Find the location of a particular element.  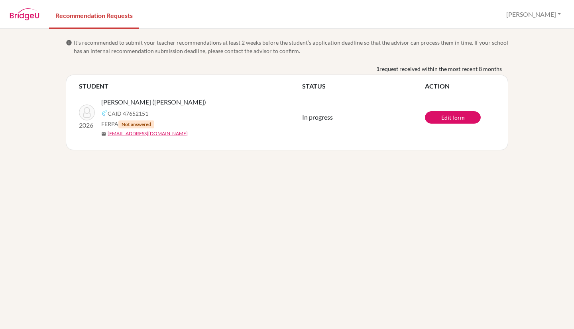

span: info is located at coordinates (69, 43).